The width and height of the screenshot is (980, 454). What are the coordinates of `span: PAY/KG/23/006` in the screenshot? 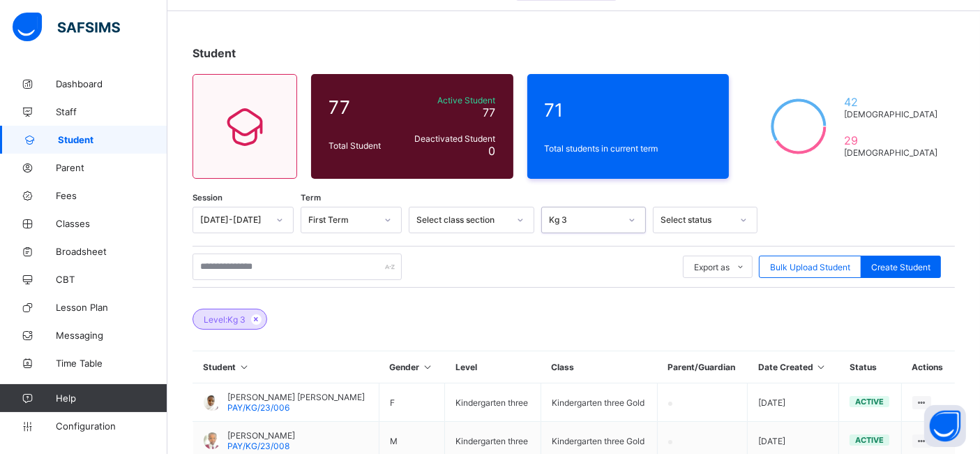 It's located at (258, 407).